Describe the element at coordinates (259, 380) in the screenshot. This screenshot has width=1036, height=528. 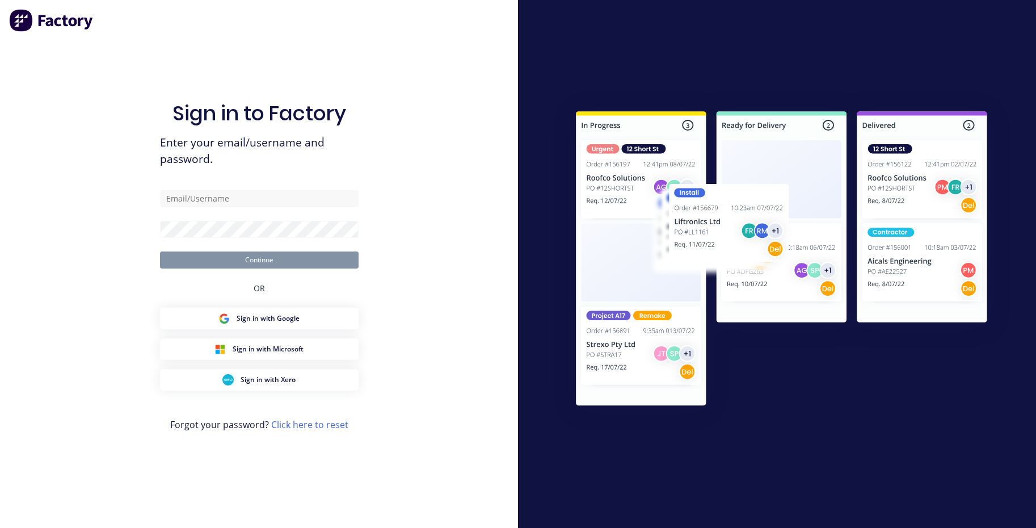
I see `button: Xero Sign inSign in with Xero` at that location.